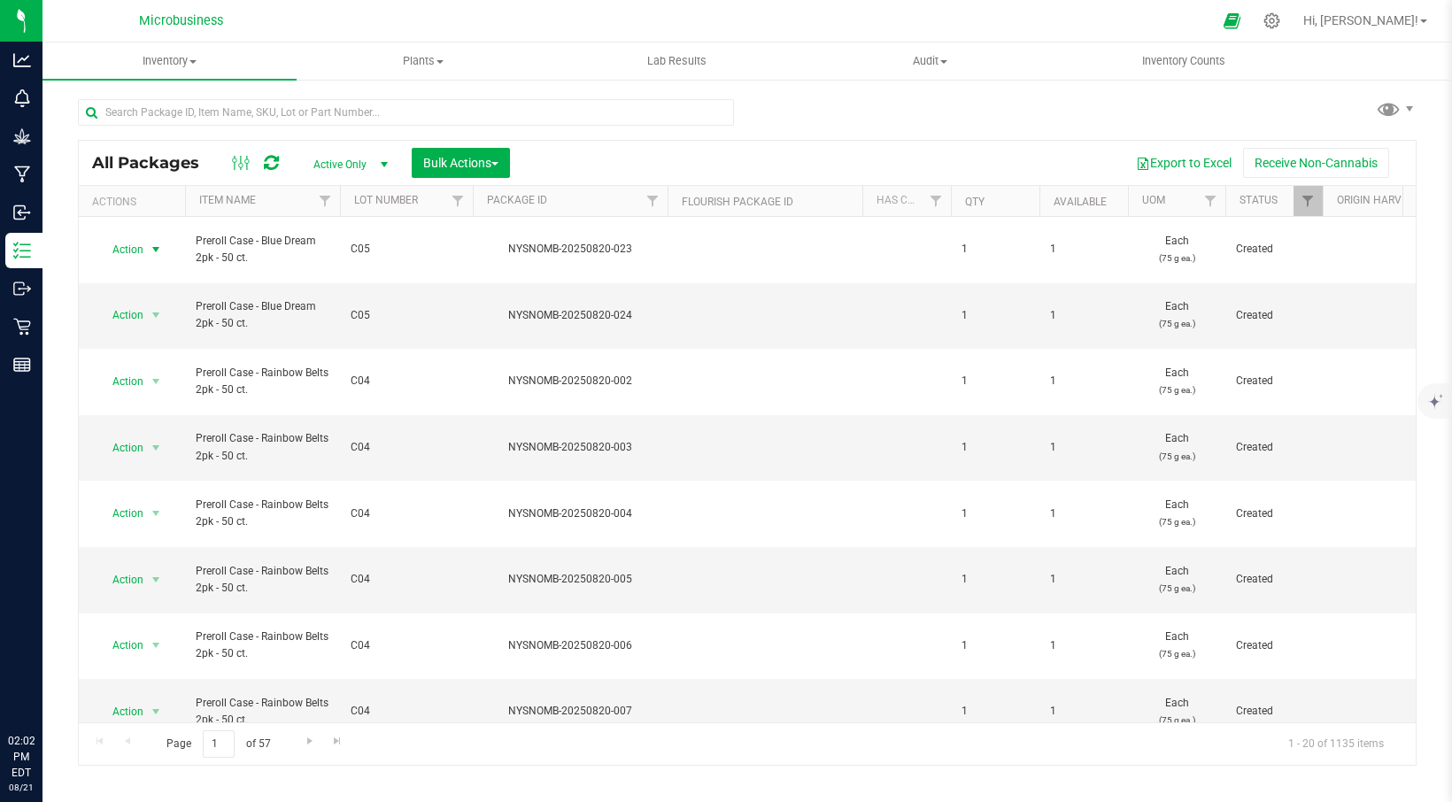 Image resolution: width=1452 pixels, height=802 pixels. Describe the element at coordinates (1184, 163) in the screenshot. I see `button: Export to Excel` at that location.